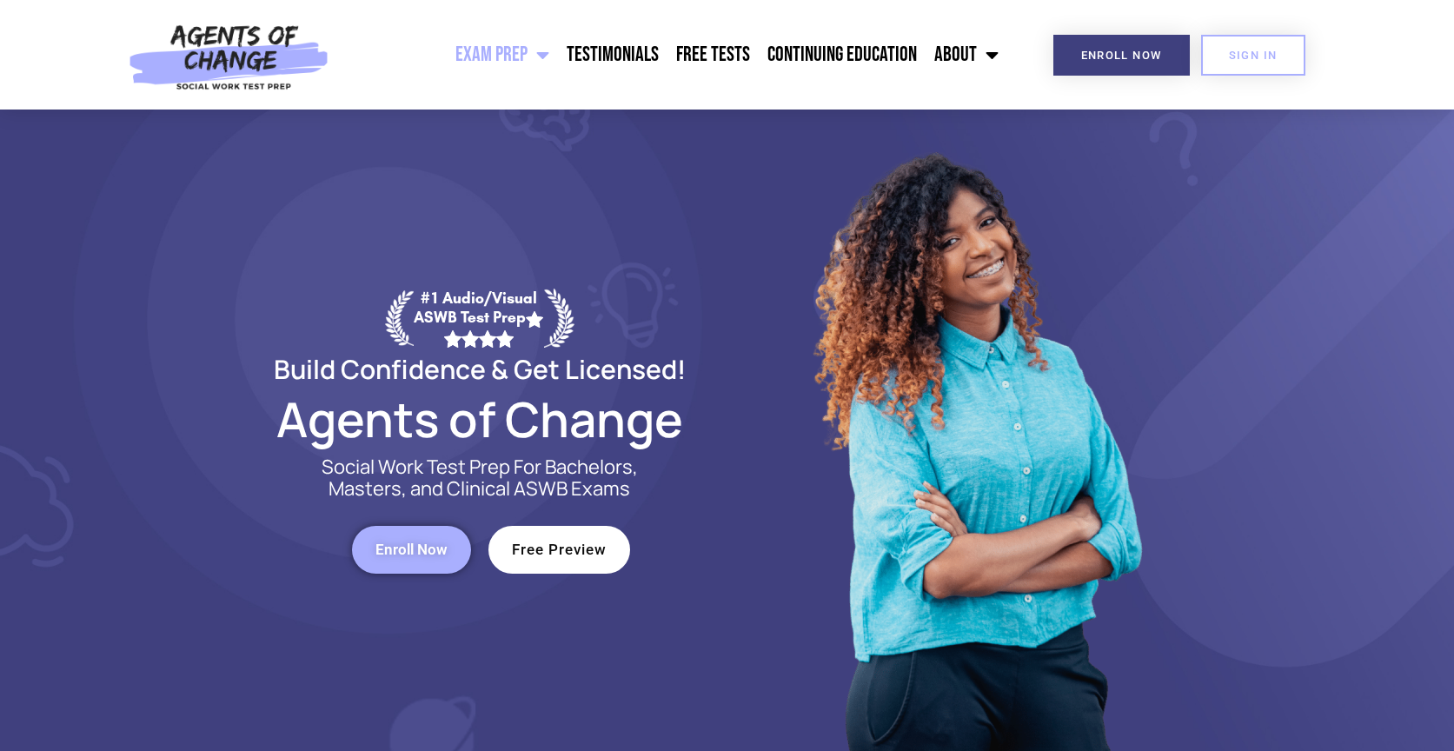 Image resolution: width=1454 pixels, height=751 pixels. I want to click on a: Continuing Education, so click(842, 55).